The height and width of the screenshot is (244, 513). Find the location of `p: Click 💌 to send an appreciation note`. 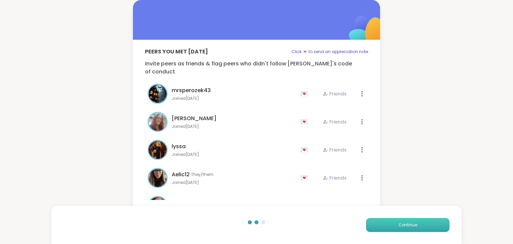

p: Click 💌 to send an appreciation note is located at coordinates (330, 52).